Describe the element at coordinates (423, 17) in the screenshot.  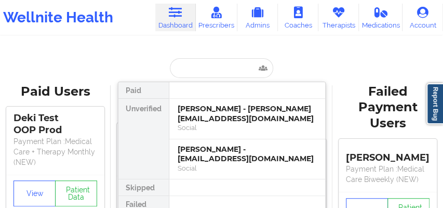
I see `a: Account` at that location.